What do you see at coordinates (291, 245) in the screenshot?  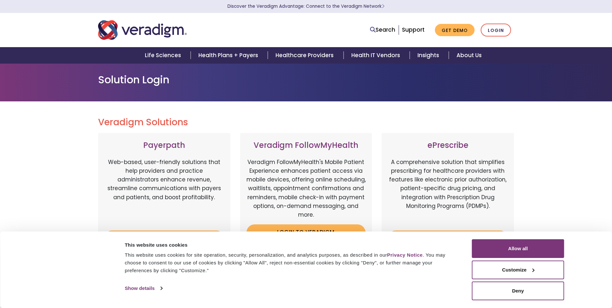 I see `div: This website uses cookies` at bounding box center [291, 245].